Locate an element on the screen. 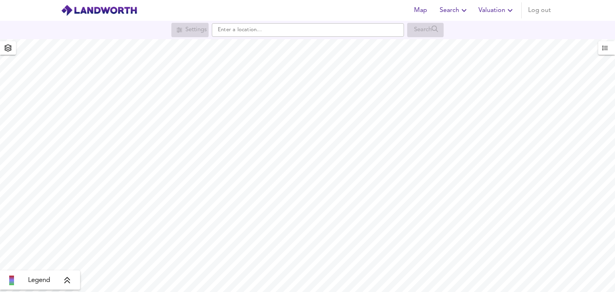  button: Valuation is located at coordinates (496, 10).